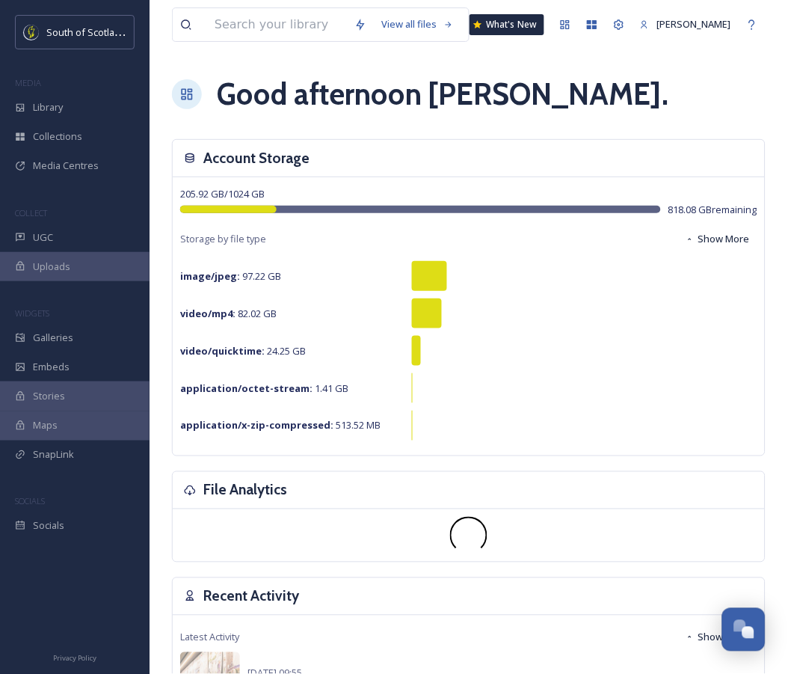 This screenshot has height=674, width=788. I want to click on strong: application/x-zip-compressed :, so click(256, 425).